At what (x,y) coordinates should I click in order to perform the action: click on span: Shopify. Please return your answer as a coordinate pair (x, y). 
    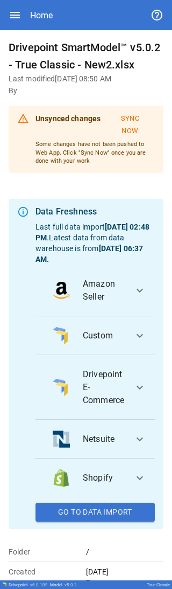
    Looking at the image, I should click on (104, 478).